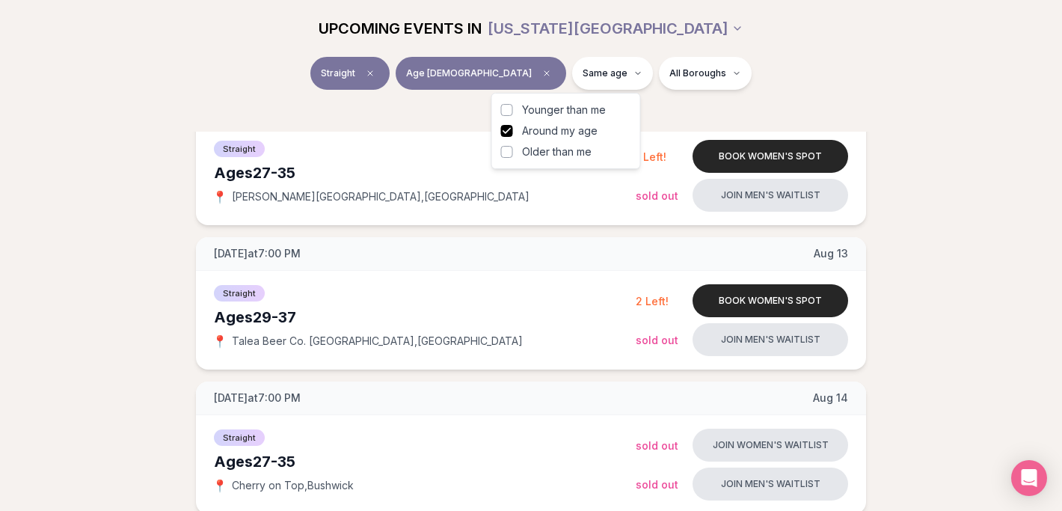 The height and width of the screenshot is (511, 1062). I want to click on span: Aug 13, so click(831, 254).